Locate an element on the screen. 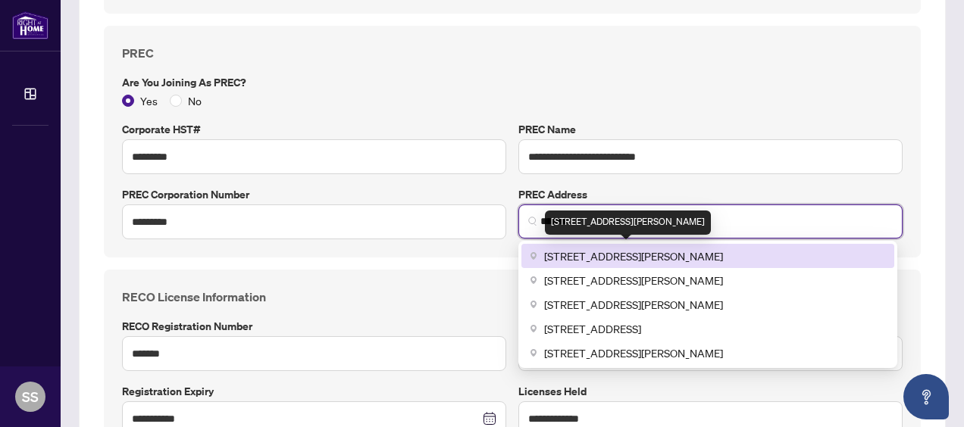 This screenshot has width=964, height=427. span: SS is located at coordinates (30, 397).